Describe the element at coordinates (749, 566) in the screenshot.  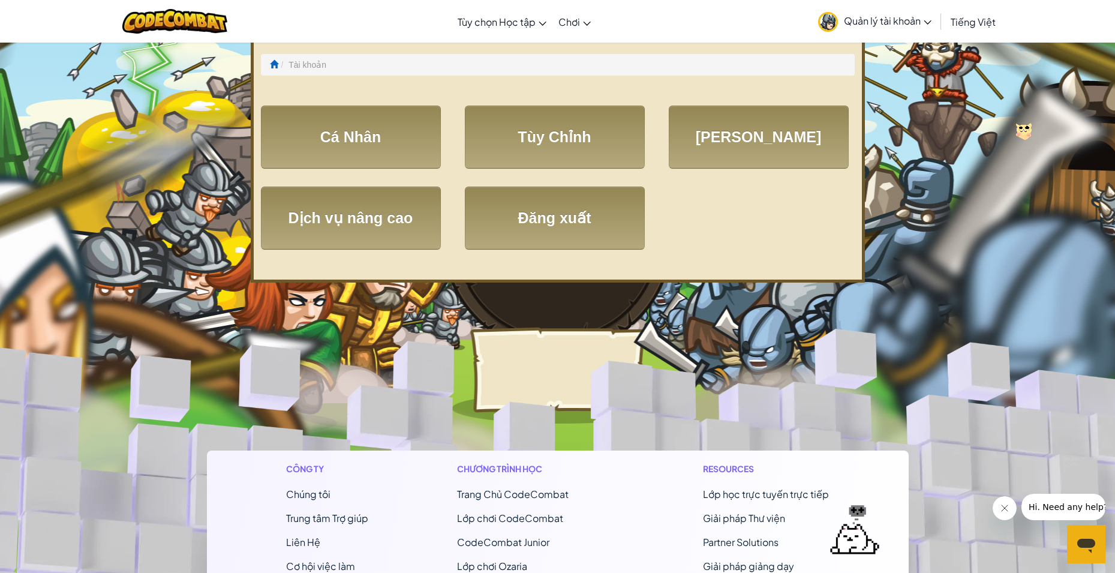
I see `a: Giải pháp giảng dạy` at that location.